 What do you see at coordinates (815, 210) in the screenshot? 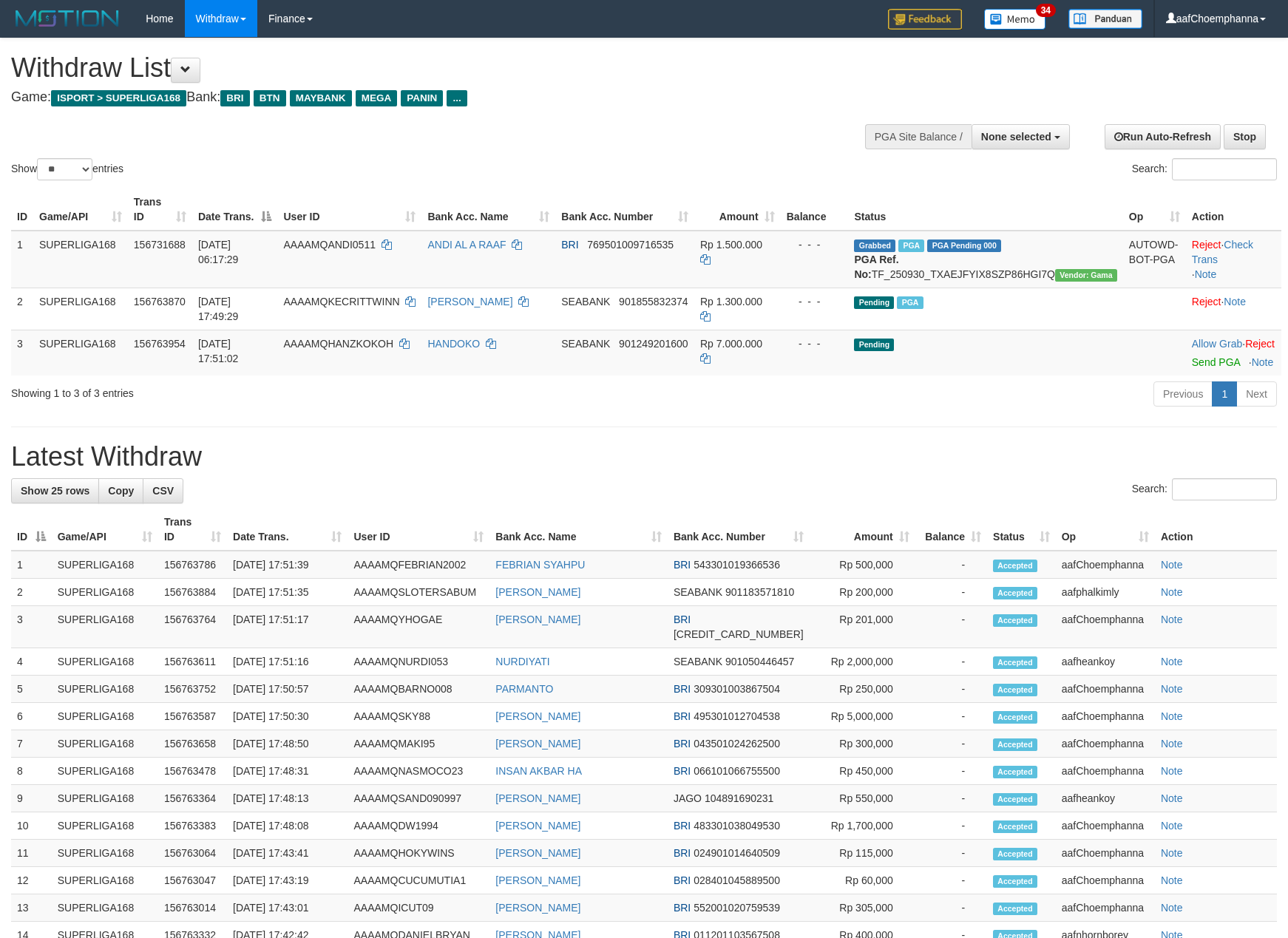
I see `th: Balance` at bounding box center [815, 210].